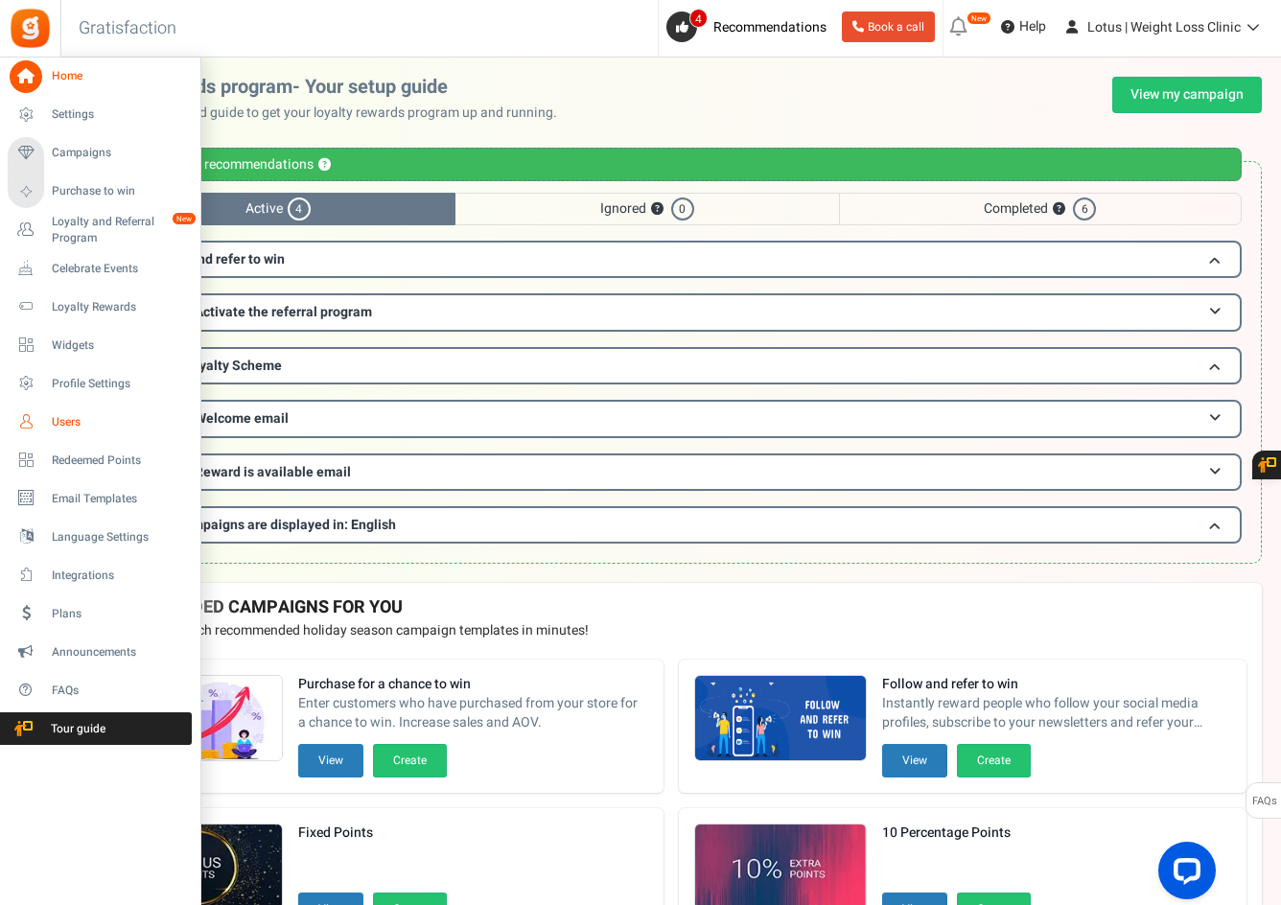 Image resolution: width=1281 pixels, height=905 pixels. I want to click on a: Book a call, so click(888, 27).